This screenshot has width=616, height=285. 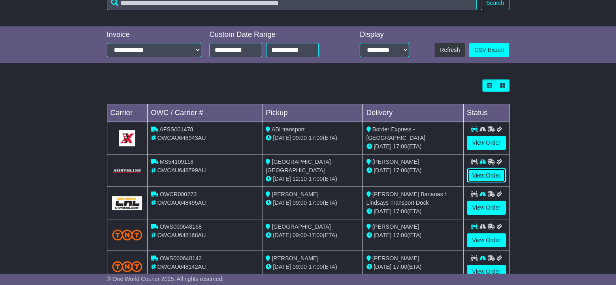 What do you see at coordinates (486, 113) in the screenshot?
I see `td: Status` at bounding box center [486, 113].